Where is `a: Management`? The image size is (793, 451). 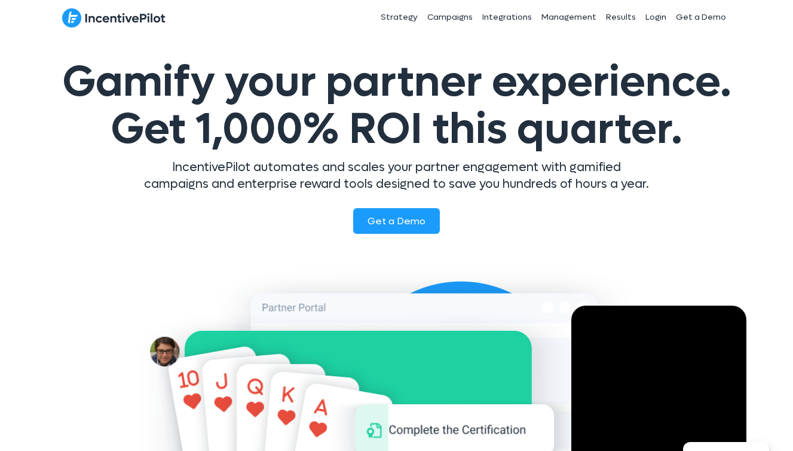
a: Management is located at coordinates (569, 17).